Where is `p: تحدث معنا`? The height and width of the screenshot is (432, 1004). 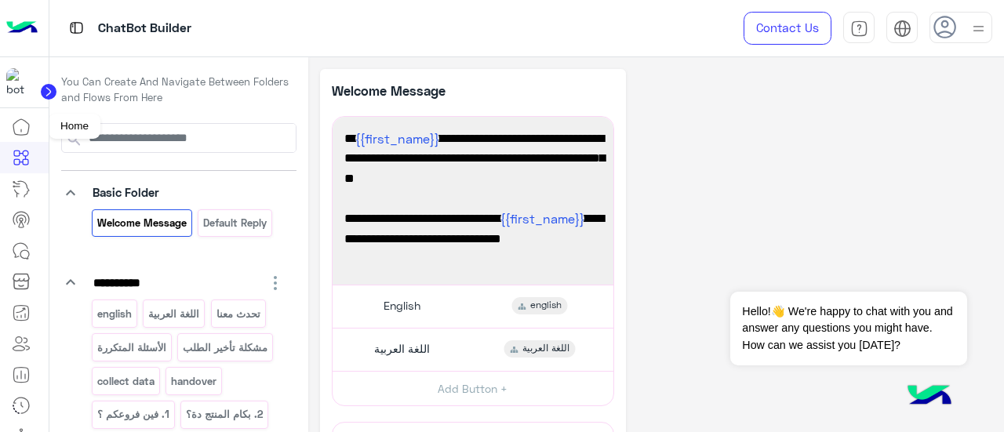
p: تحدث معنا is located at coordinates (238, 314).